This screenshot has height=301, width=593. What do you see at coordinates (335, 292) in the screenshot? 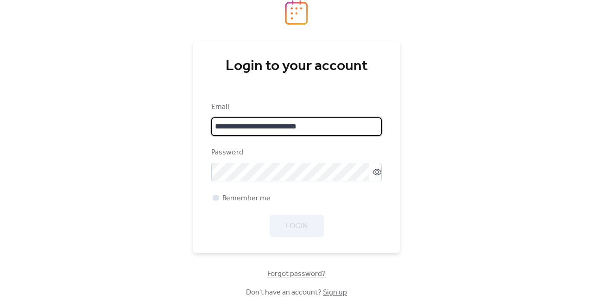
I see `a: Sign up` at bounding box center [335, 292].